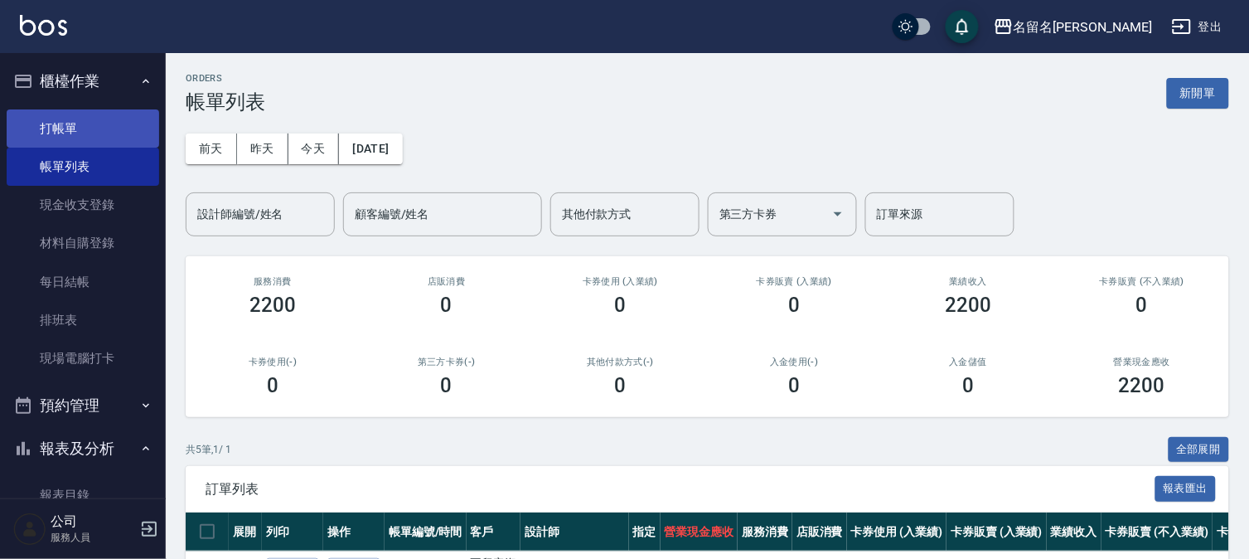 Image resolution: width=1249 pixels, height=559 pixels. What do you see at coordinates (1197, 27) in the screenshot?
I see `button: 登出` at bounding box center [1197, 27].